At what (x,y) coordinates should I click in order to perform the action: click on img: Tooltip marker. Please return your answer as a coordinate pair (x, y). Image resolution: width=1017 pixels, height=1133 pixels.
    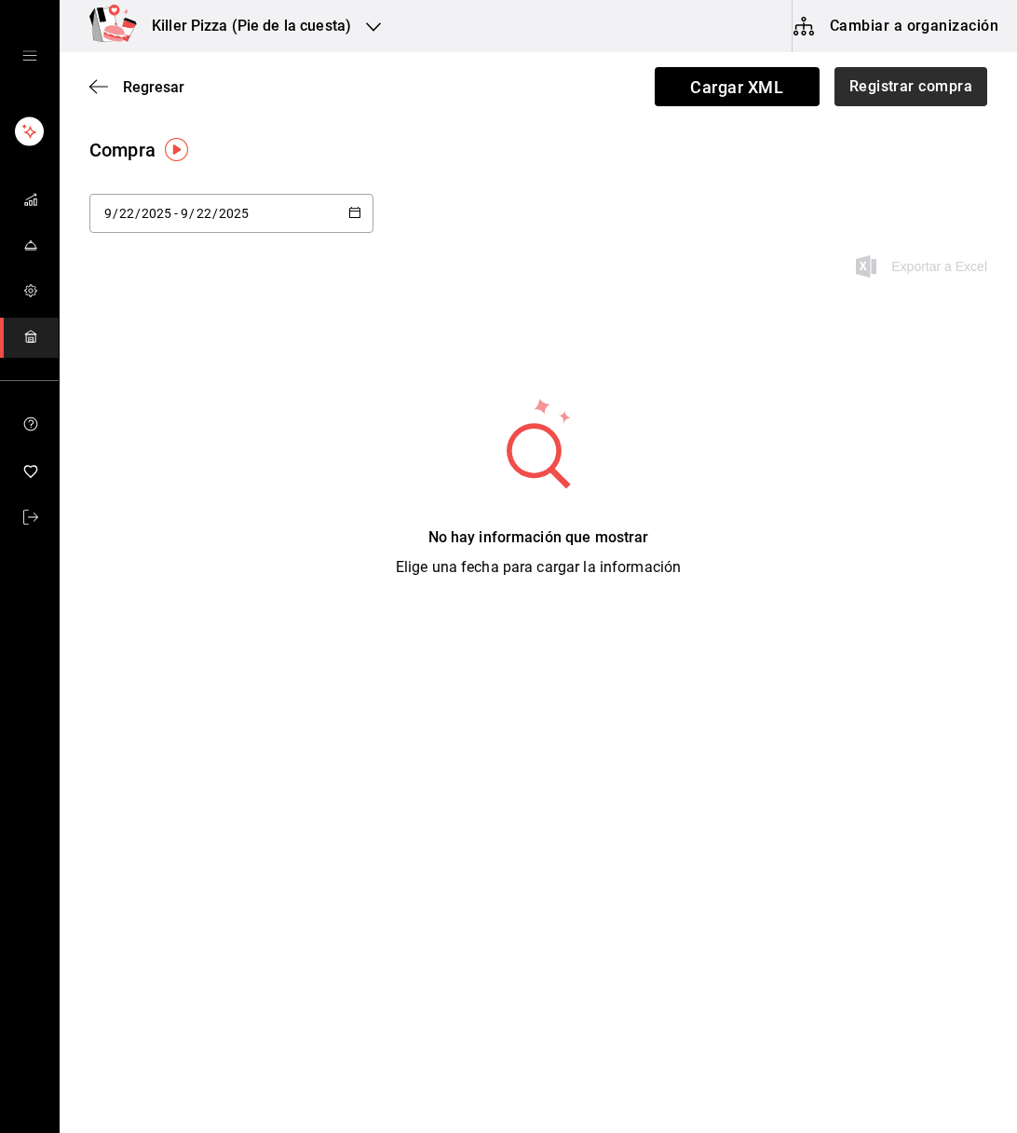
    Looking at the image, I should click on (176, 149).